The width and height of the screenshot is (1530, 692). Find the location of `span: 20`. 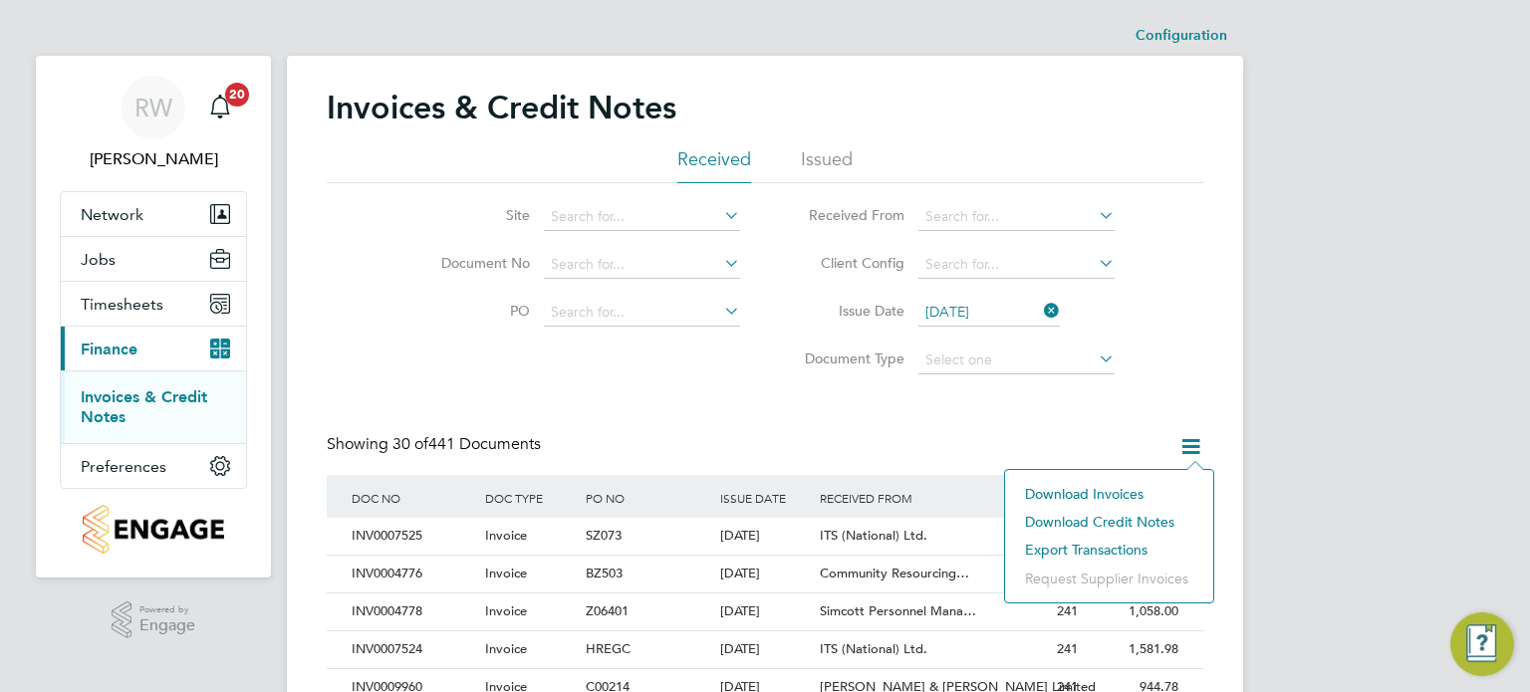

span: 20 is located at coordinates (237, 95).